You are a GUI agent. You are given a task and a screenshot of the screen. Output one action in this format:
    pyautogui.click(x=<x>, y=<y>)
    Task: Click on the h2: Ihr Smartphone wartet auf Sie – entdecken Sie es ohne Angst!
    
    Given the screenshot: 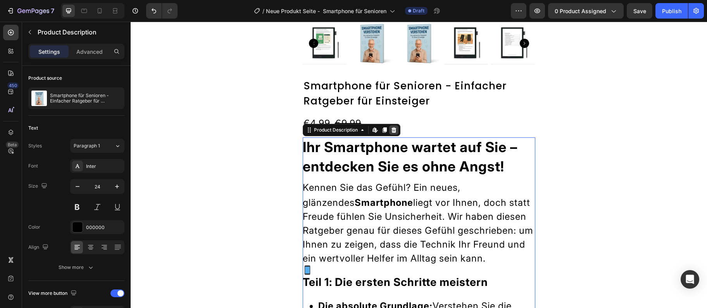 What is the action you would take?
    pyautogui.click(x=279, y=135)
    